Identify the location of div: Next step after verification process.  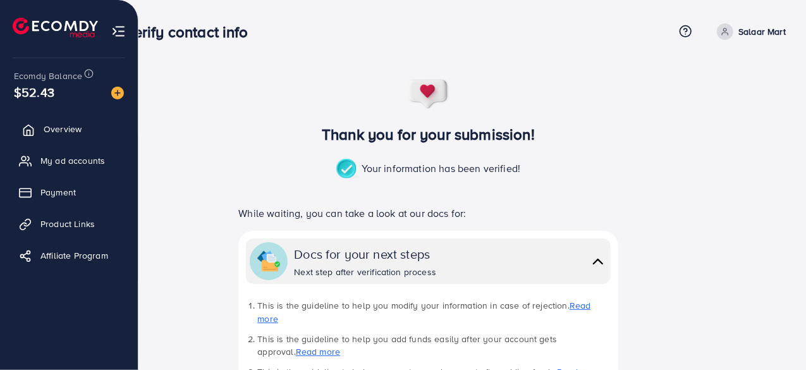
(365, 272).